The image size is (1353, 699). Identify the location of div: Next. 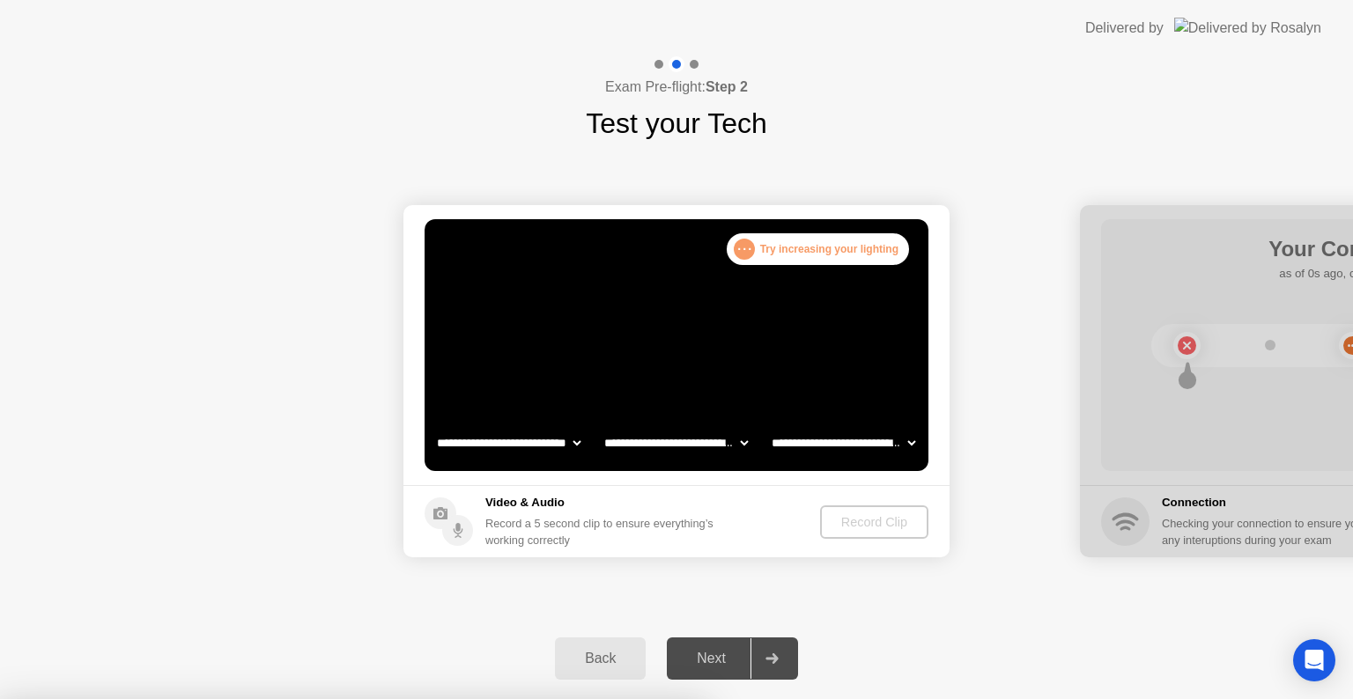
(711, 659).